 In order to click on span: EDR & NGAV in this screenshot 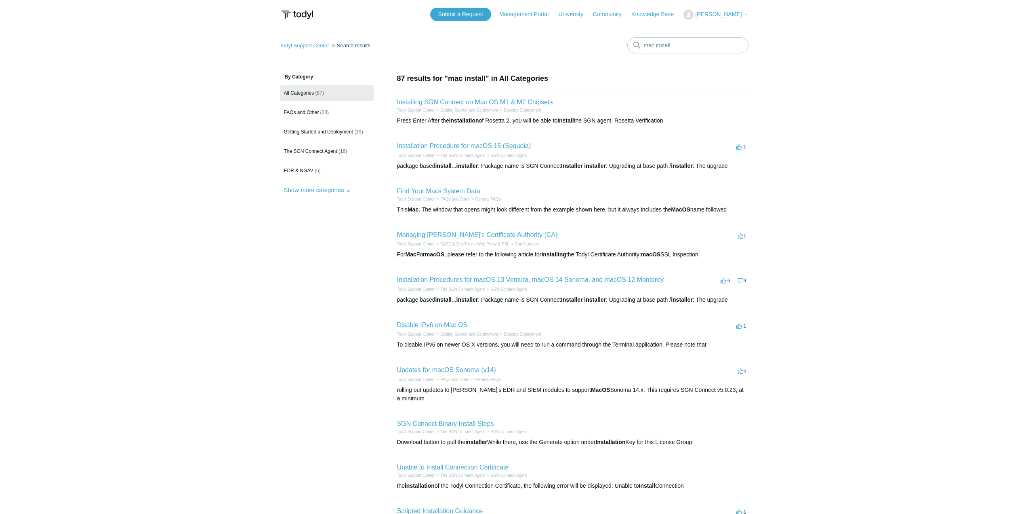, I will do `click(299, 170)`.